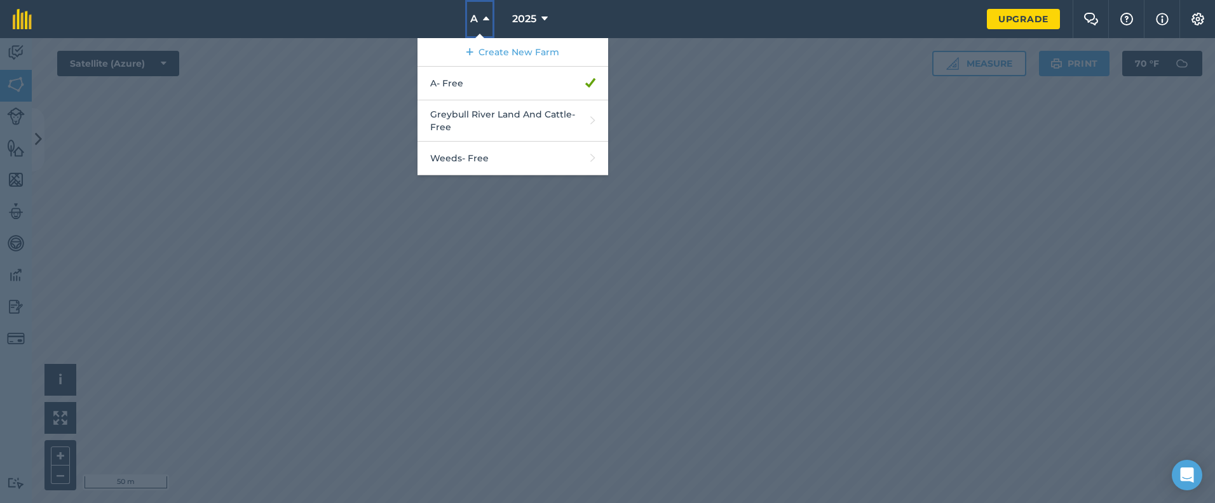  Describe the element at coordinates (513, 158) in the screenshot. I see `a: Weeds- Free` at that location.